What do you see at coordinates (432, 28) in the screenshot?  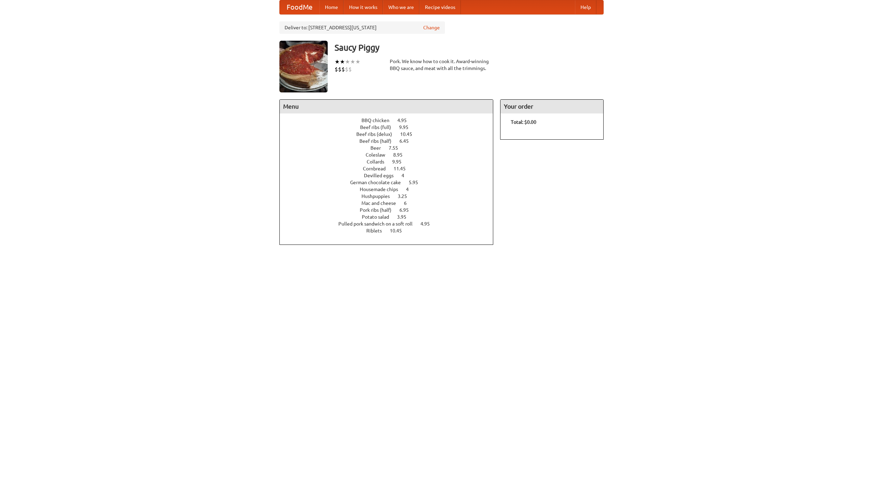 I see `a: Change` at bounding box center [432, 28].